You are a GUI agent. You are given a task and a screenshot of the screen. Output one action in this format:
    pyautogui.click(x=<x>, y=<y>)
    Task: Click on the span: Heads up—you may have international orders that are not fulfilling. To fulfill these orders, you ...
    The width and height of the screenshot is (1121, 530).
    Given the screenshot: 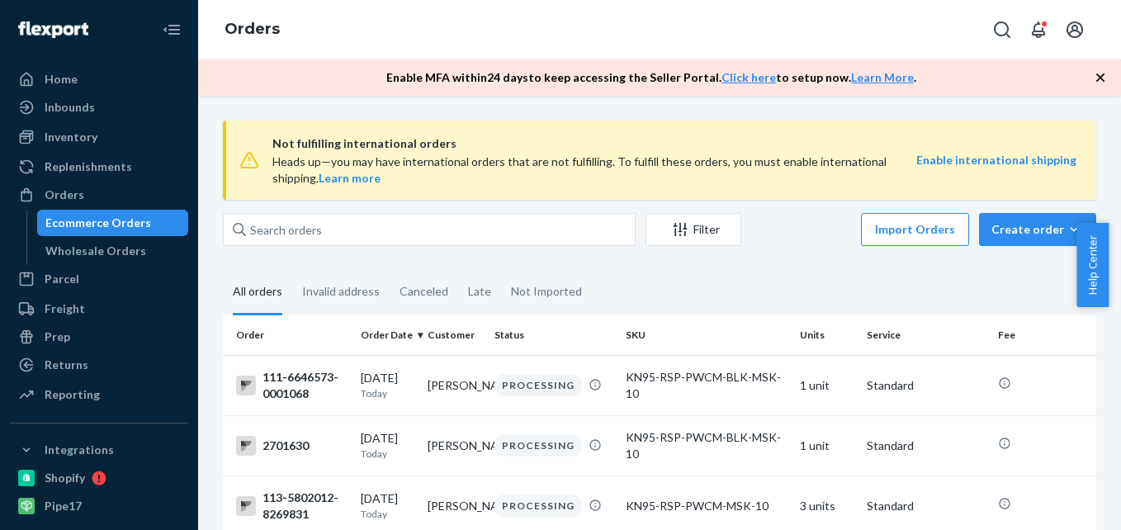 What is the action you would take?
    pyautogui.click(x=580, y=169)
    